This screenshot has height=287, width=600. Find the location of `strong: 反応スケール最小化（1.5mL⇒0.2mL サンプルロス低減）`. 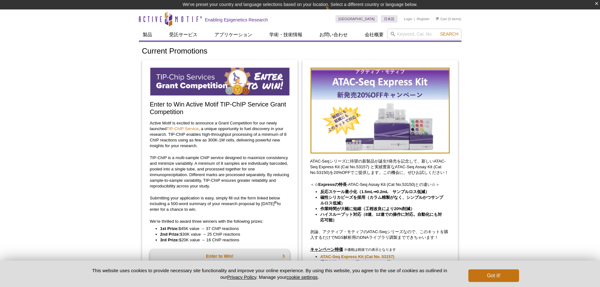

strong: 反応スケール最小化（1.5mL⇒0.2mL サンプルロス低減） is located at coordinates (375, 191).